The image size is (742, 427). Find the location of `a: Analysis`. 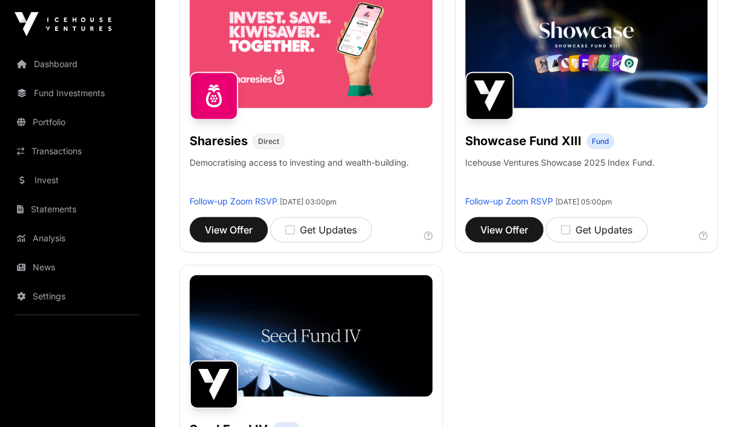

a: Analysis is located at coordinates (77, 239).